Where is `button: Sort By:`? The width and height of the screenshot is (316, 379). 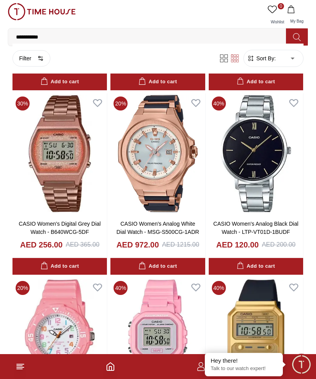 button: Sort By: is located at coordinates (261, 58).